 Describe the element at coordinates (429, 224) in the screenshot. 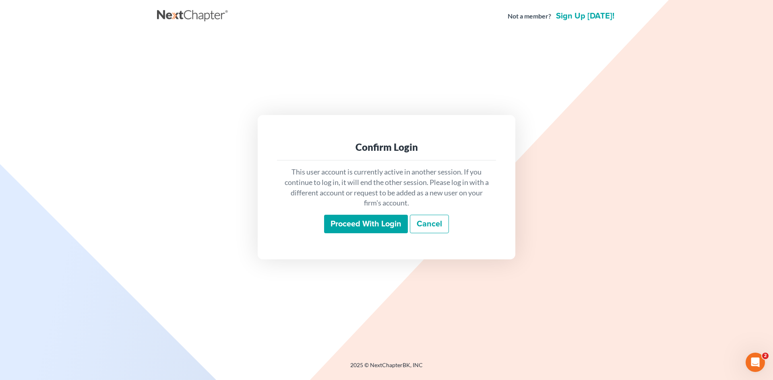

I see `a: Cancel` at that location.